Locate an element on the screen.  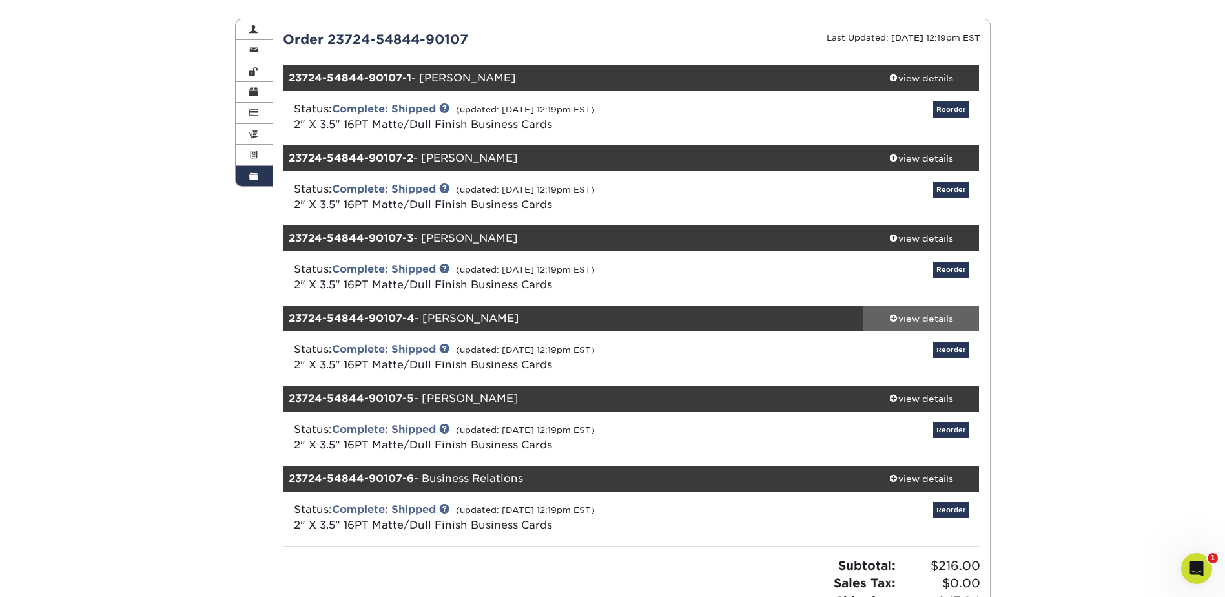
strong: 23724-54844-90107-6 is located at coordinates (351, 478).